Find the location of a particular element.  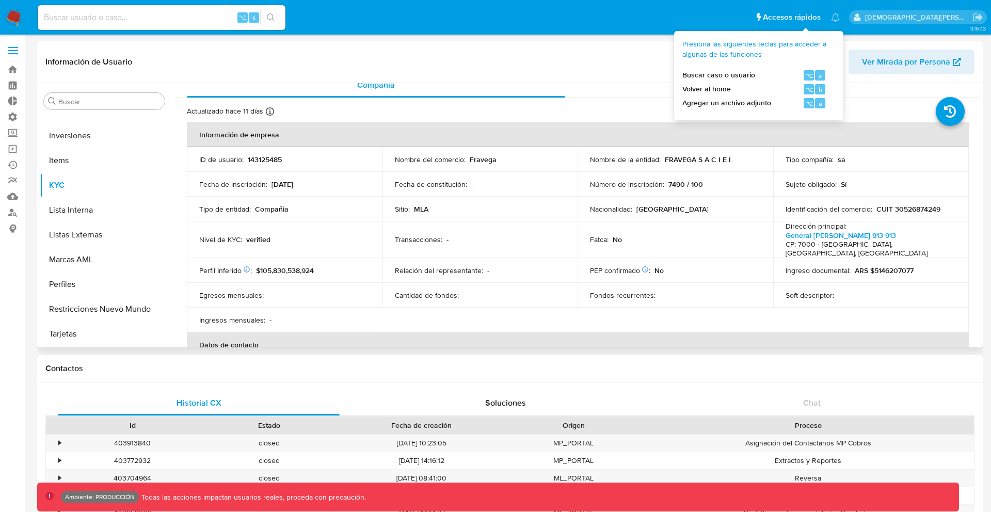

button: Lista Interna is located at coordinates (104, 210).